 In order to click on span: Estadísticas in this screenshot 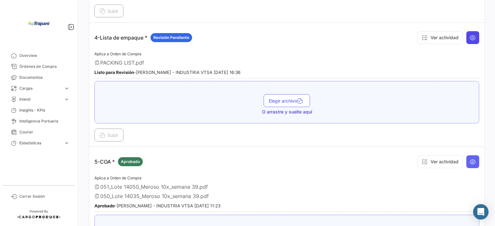, I will do `click(40, 143)`.